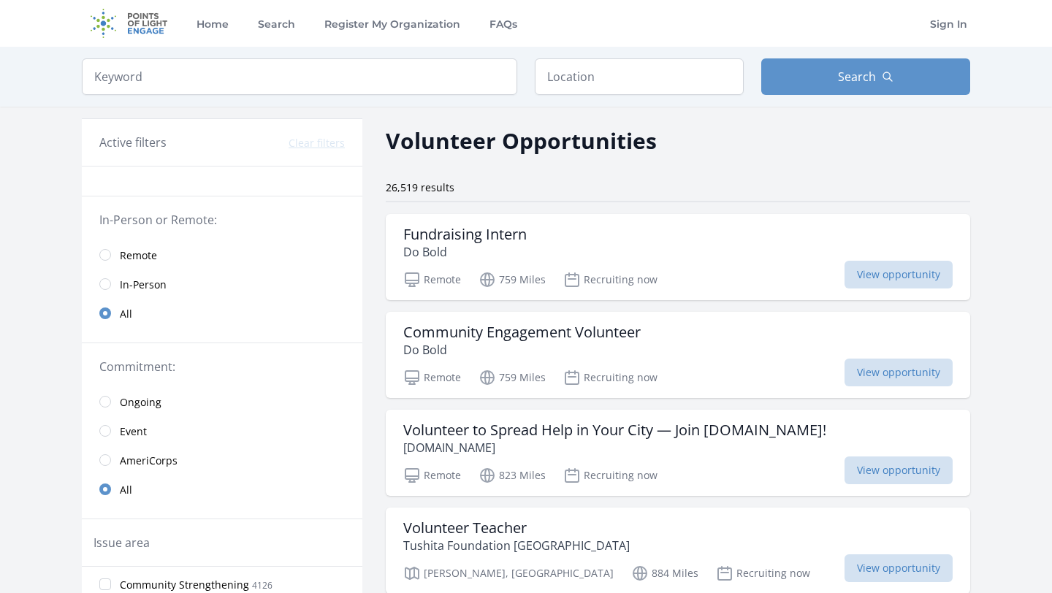 This screenshot has width=1052, height=593. Describe the element at coordinates (133, 432) in the screenshot. I see `span: Event` at that location.